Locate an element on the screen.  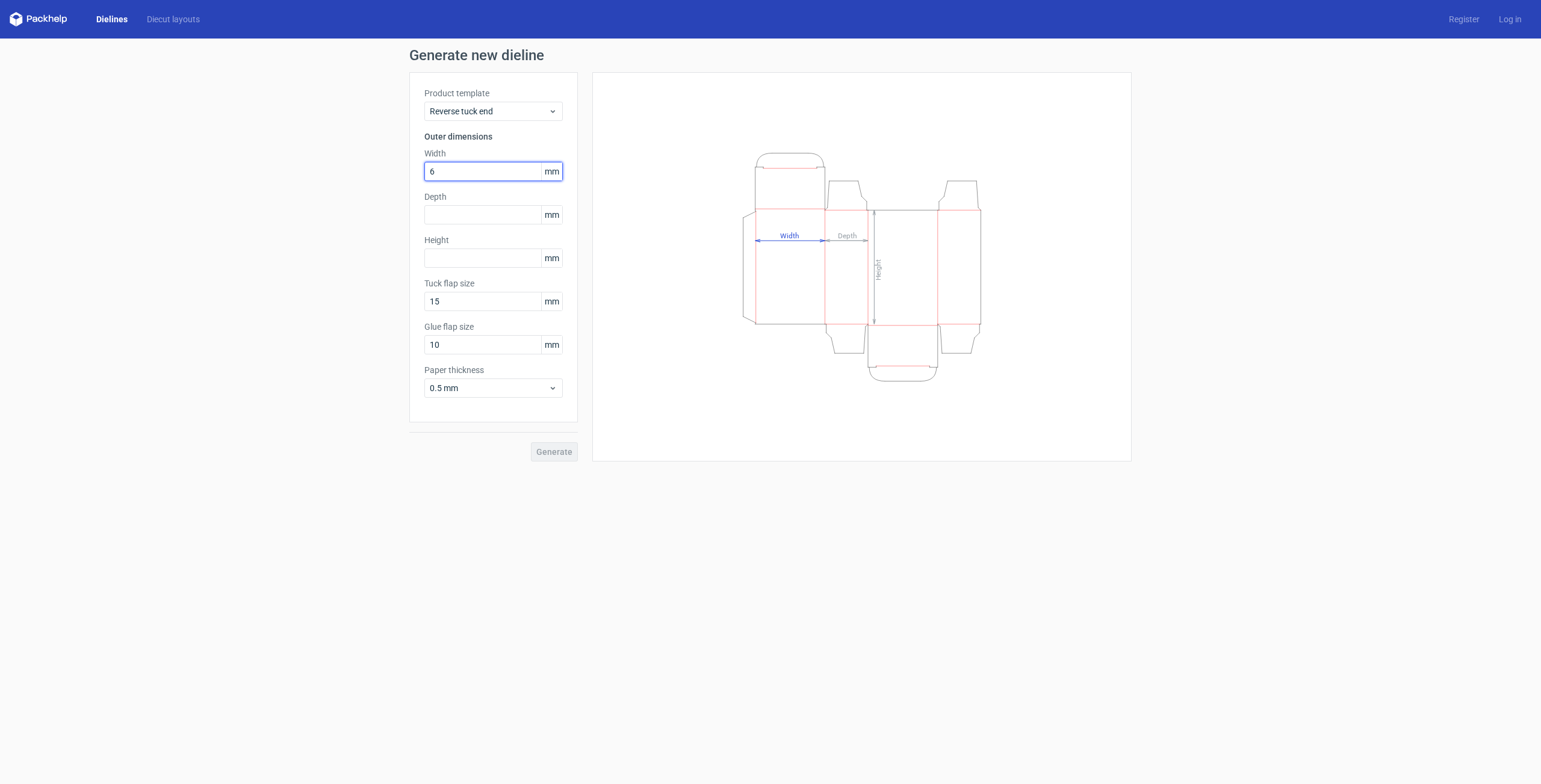
label: Tuck flap size is located at coordinates (493, 283).